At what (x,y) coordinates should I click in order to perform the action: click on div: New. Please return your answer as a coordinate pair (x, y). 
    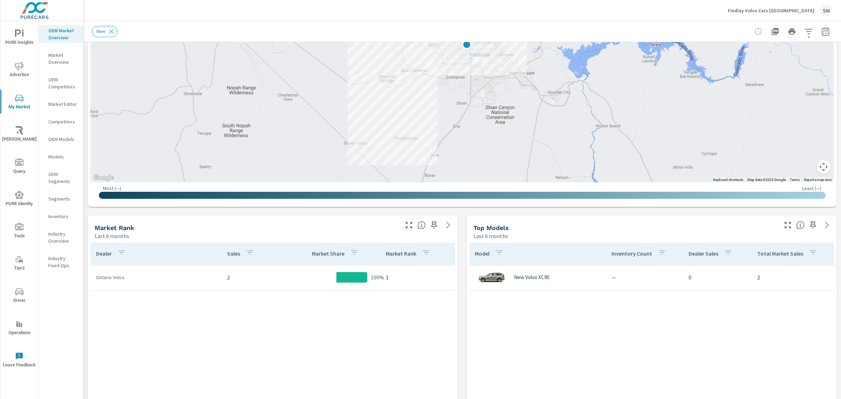
    Looking at the image, I should click on (104, 32).